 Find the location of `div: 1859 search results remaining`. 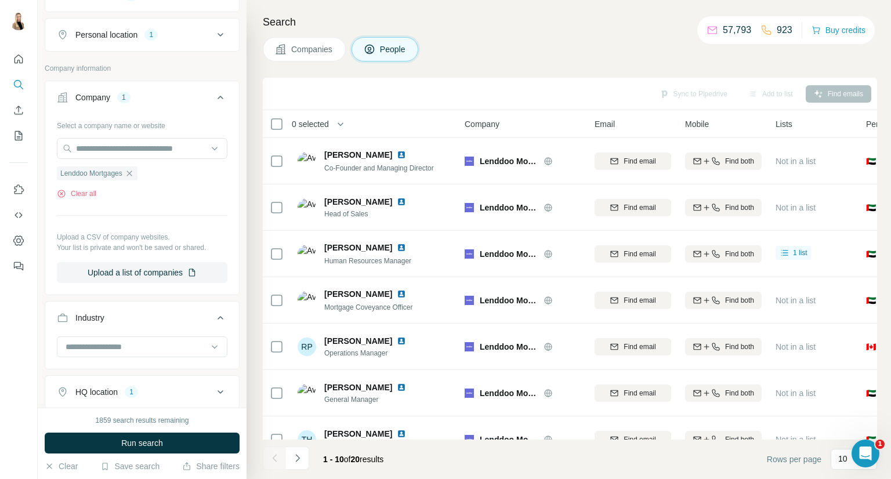

div: 1859 search results remaining is located at coordinates (142, 420).